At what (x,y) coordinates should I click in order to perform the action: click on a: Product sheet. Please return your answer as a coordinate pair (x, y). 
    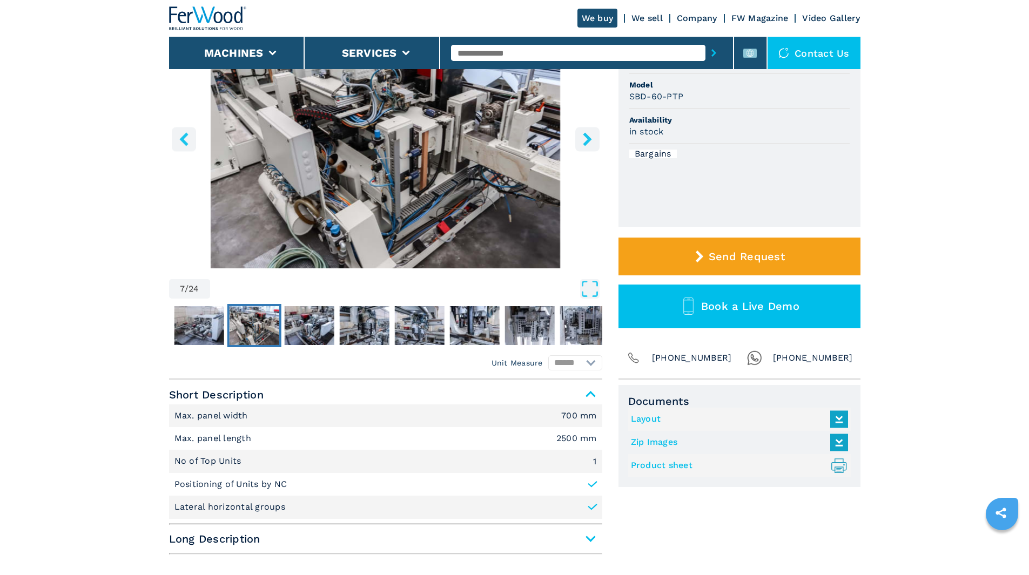
    Looking at the image, I should click on (737, 466).